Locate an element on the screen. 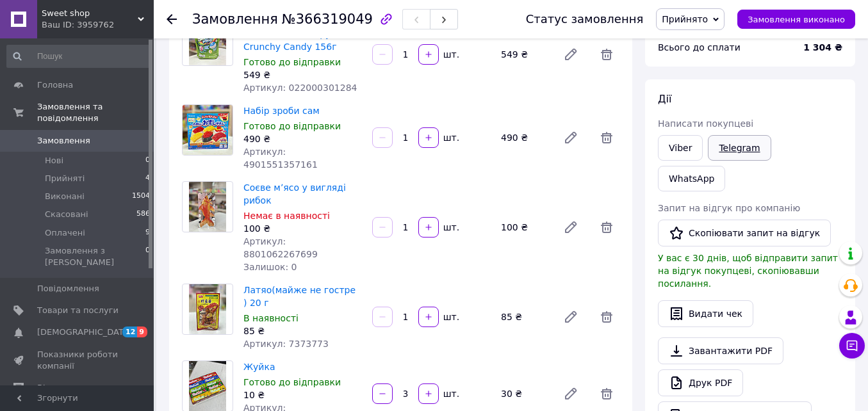 The height and width of the screenshot is (411, 868). b: 1 304 ₴ is located at coordinates (822, 47).